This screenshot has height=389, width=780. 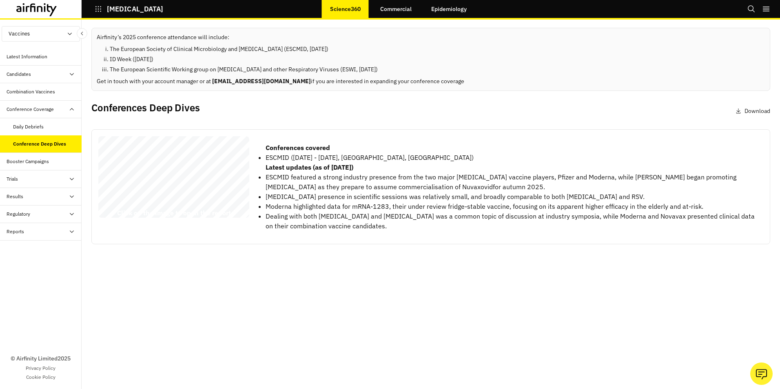 What do you see at coordinates (757, 111) in the screenshot?
I see `p: Download` at bounding box center [757, 111].